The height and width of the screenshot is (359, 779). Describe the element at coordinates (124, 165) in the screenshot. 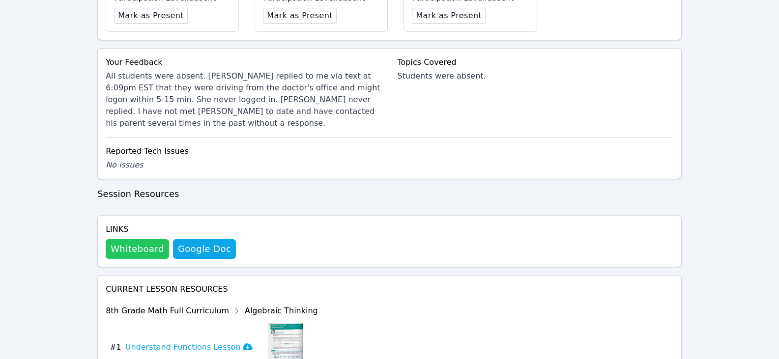

I see `span: No issues` at that location.